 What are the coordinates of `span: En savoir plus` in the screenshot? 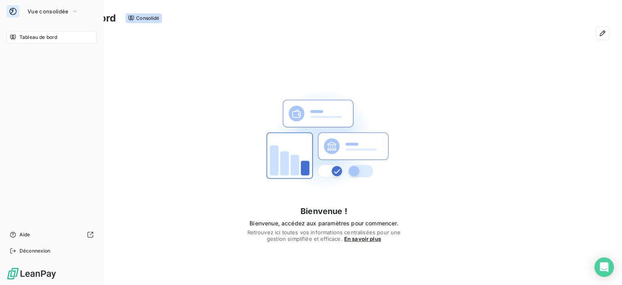 It's located at (362, 238).